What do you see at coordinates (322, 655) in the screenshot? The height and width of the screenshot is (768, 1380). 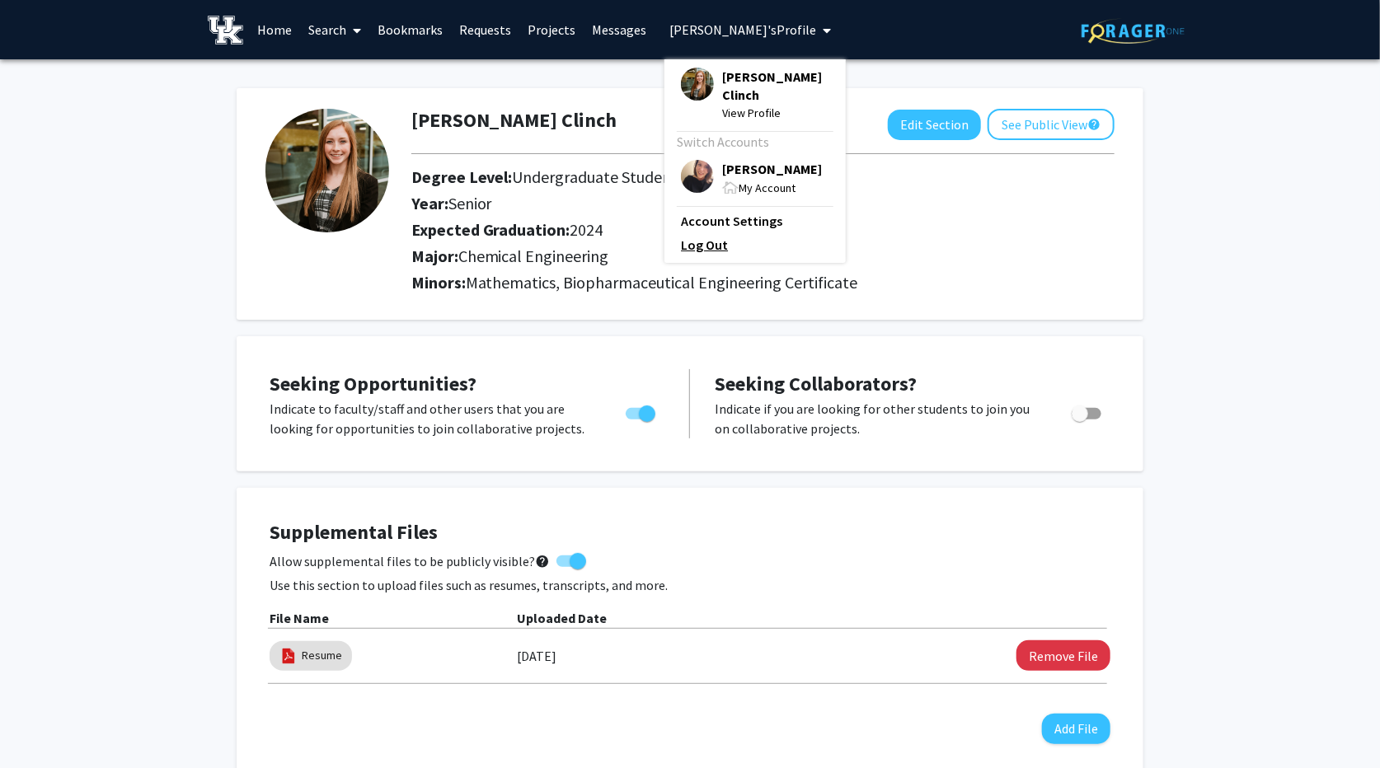 I see `a: Resume` at bounding box center [322, 655].